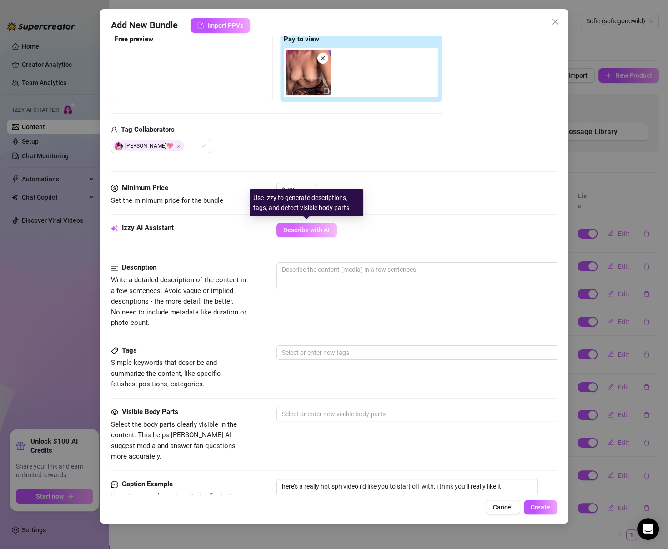 Image resolution: width=668 pixels, height=549 pixels. Describe the element at coordinates (166, 373) in the screenshot. I see `span: Simple keywords that describe and summarize the content, like specific fetishes, positions, categ...` at that location.